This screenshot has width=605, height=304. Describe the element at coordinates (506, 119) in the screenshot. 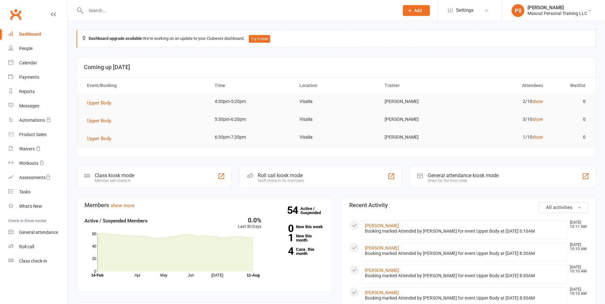

I see `td: 3/10` at that location.